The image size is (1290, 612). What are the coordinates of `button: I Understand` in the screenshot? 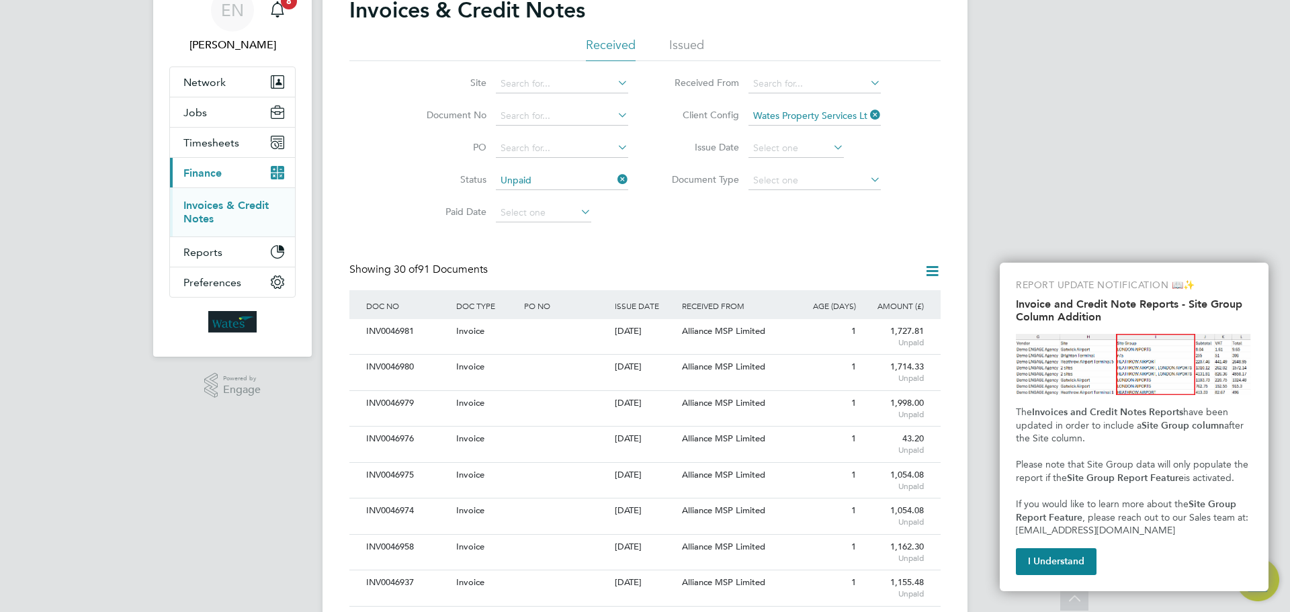 It's located at (1056, 562).